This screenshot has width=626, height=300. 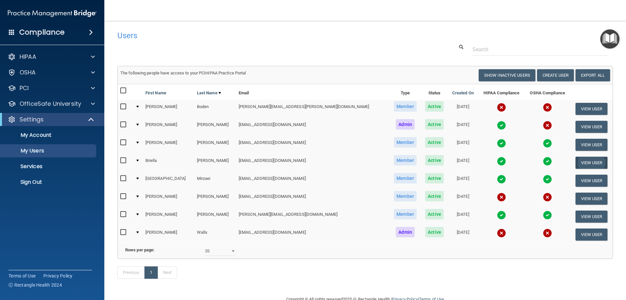 I want to click on p: Settings, so click(x=32, y=119).